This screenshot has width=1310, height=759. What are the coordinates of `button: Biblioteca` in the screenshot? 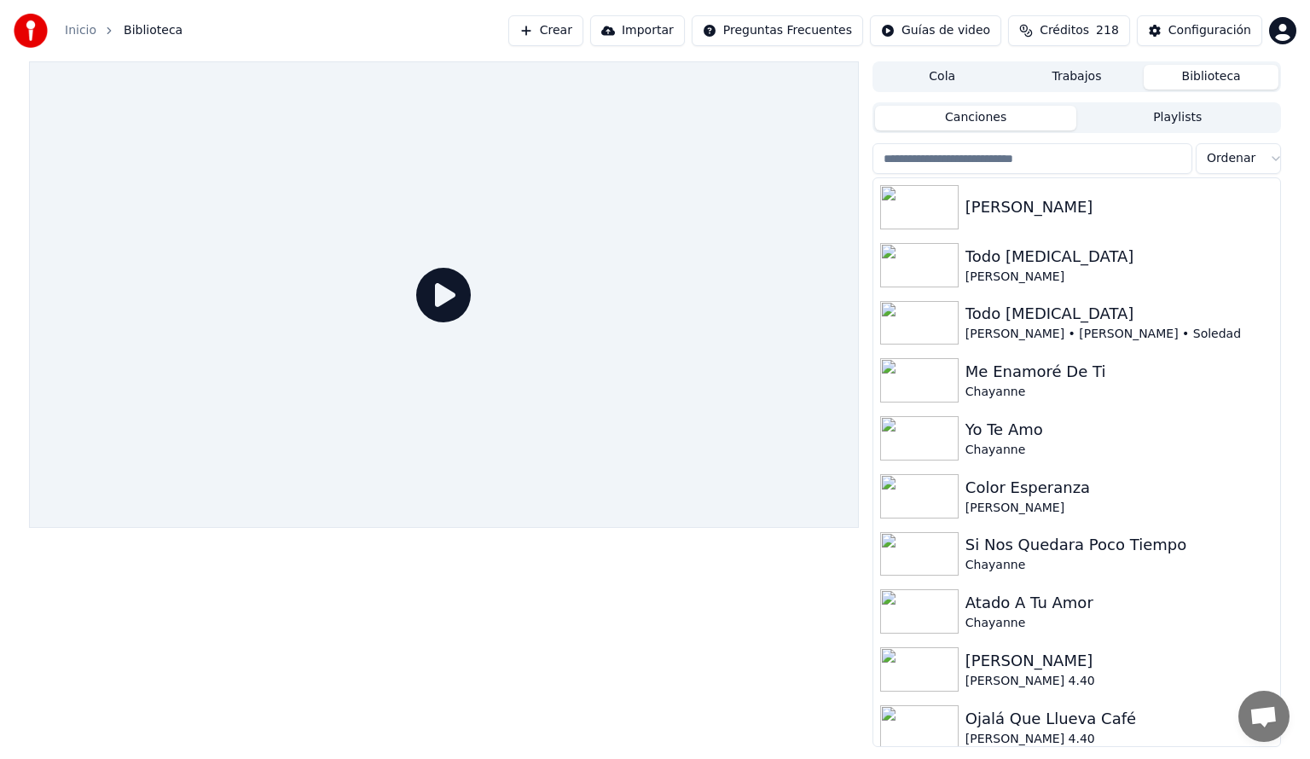 It's located at (1211, 77).